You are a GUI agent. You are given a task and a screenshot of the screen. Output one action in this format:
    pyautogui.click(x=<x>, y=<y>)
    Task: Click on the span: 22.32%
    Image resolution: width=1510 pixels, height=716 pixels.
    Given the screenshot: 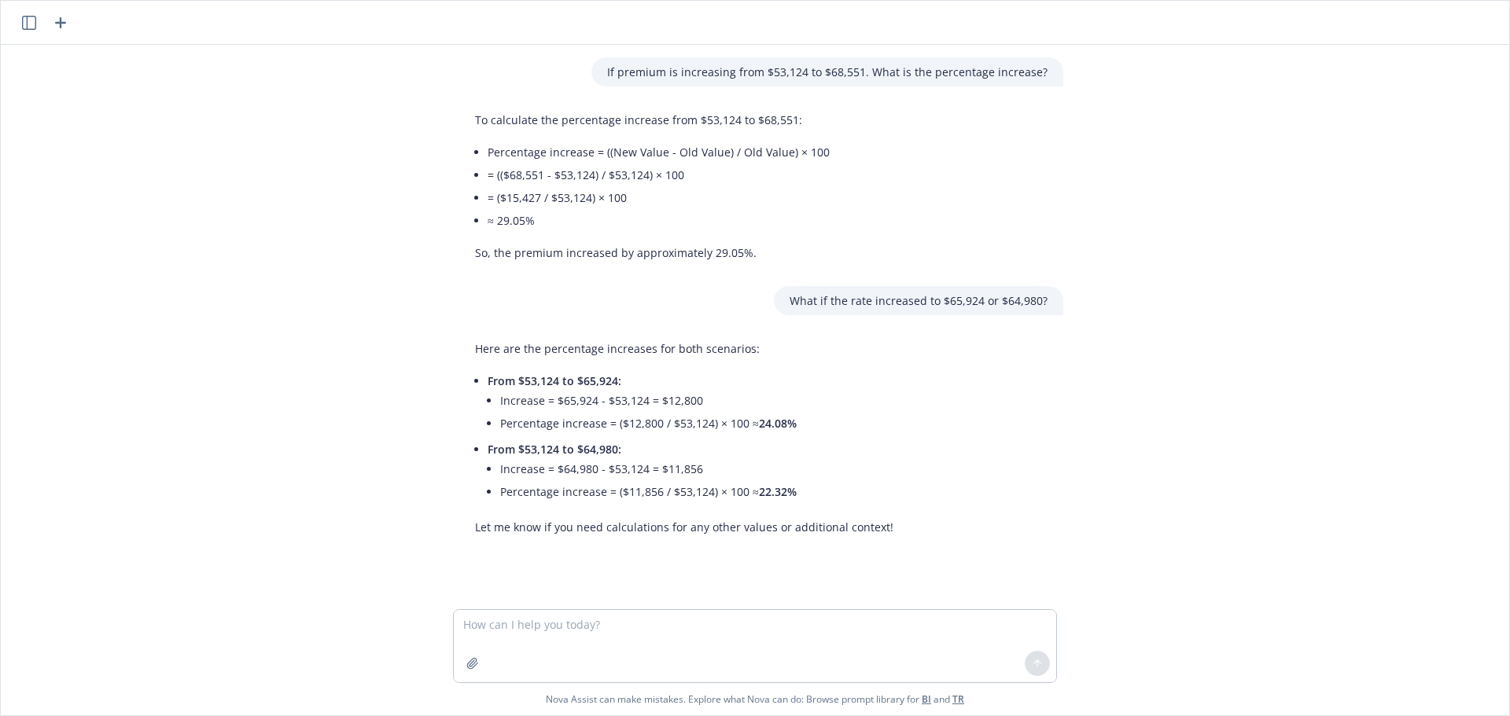 What is the action you would take?
    pyautogui.click(x=778, y=492)
    